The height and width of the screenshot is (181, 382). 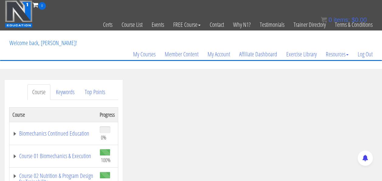 I want to click on a: Log Out, so click(x=365, y=54).